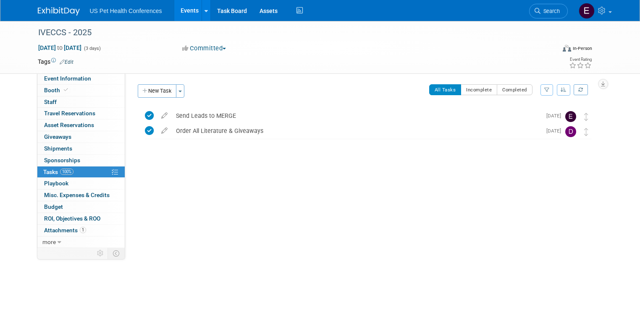 The image size is (640, 317). I want to click on span: Playbook, so click(56, 184).